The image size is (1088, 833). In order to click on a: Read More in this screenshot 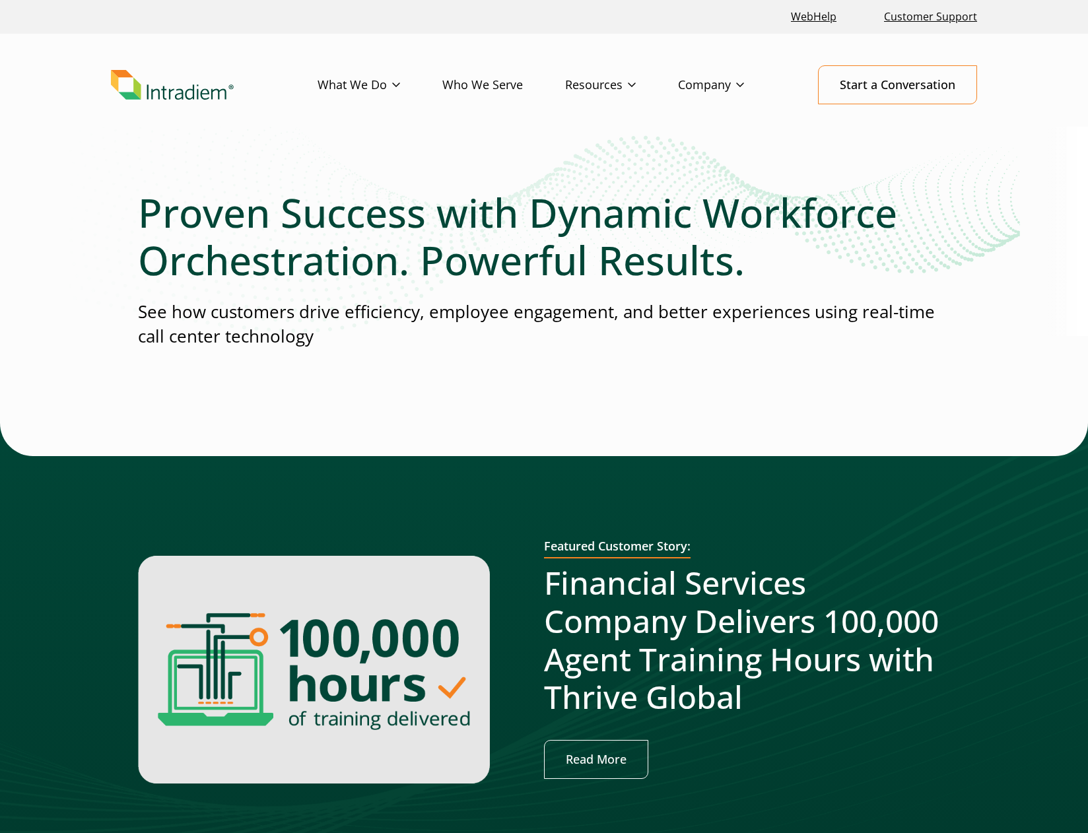, I will do `click(596, 759)`.